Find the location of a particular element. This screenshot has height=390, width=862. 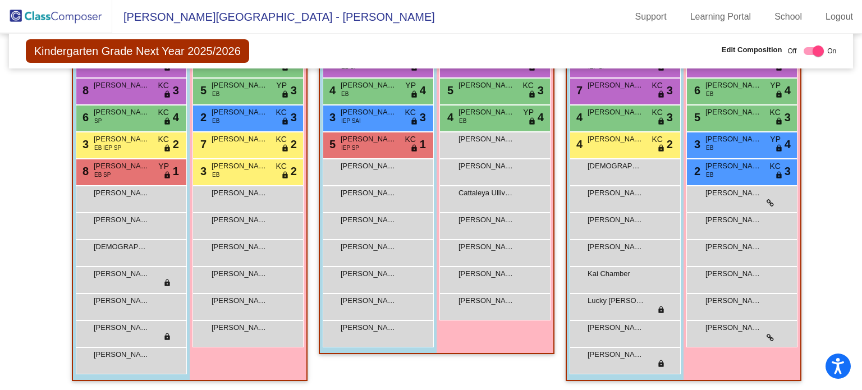

span: On is located at coordinates (831, 51).